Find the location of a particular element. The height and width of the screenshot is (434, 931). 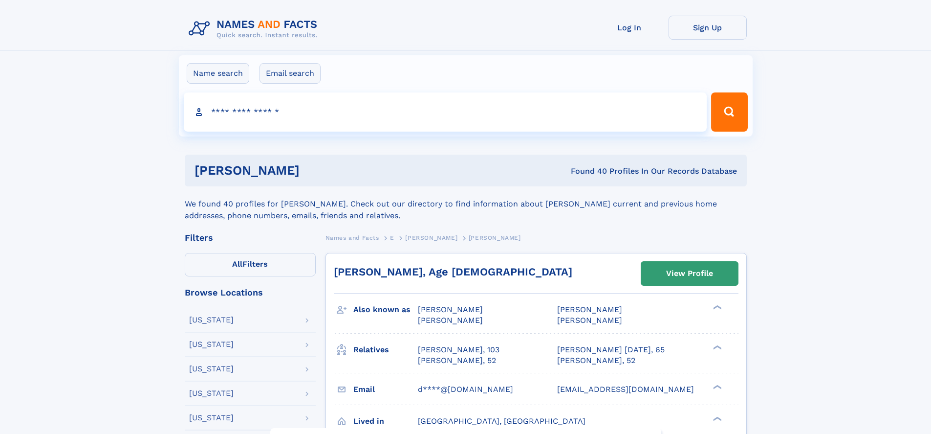

span: All is located at coordinates (237, 264).